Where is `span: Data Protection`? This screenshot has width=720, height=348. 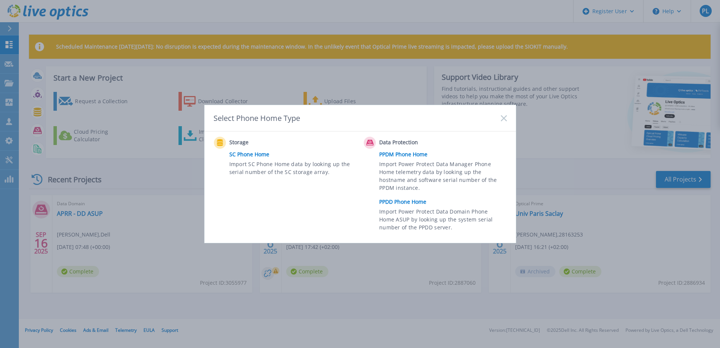
span: Data Protection is located at coordinates (417, 143).